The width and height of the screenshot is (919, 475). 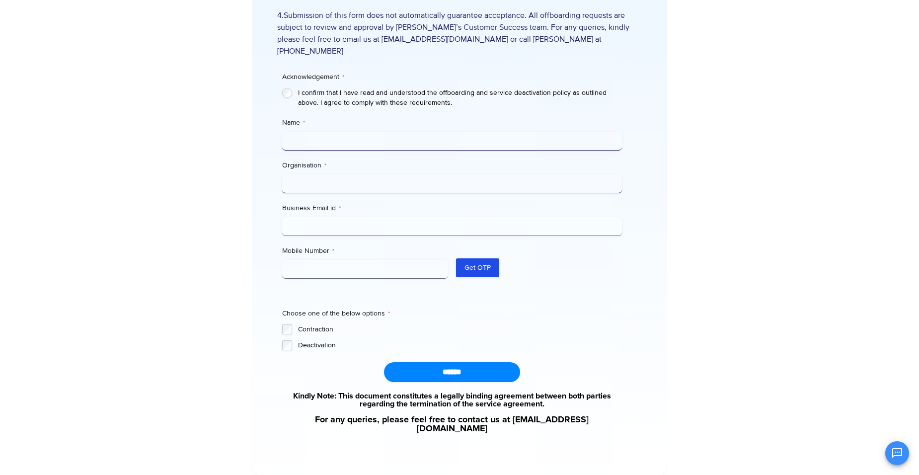 I want to click on label: Mobile Number, so click(x=365, y=251).